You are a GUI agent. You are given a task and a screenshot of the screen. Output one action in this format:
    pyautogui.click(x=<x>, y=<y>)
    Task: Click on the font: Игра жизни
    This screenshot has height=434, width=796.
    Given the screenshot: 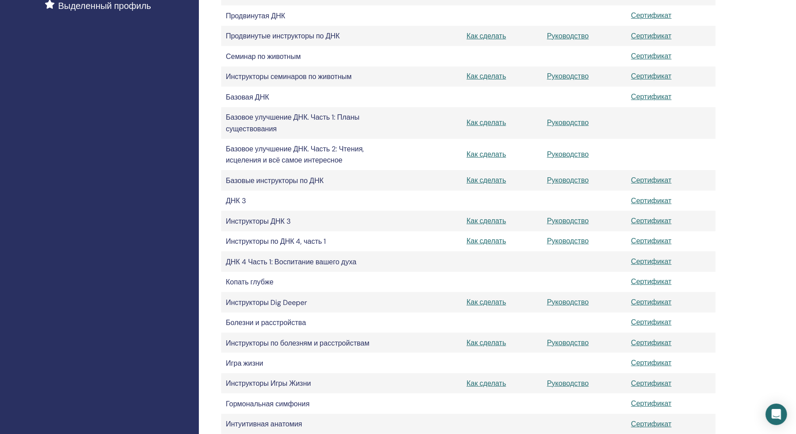 What is the action you would take?
    pyautogui.click(x=244, y=363)
    